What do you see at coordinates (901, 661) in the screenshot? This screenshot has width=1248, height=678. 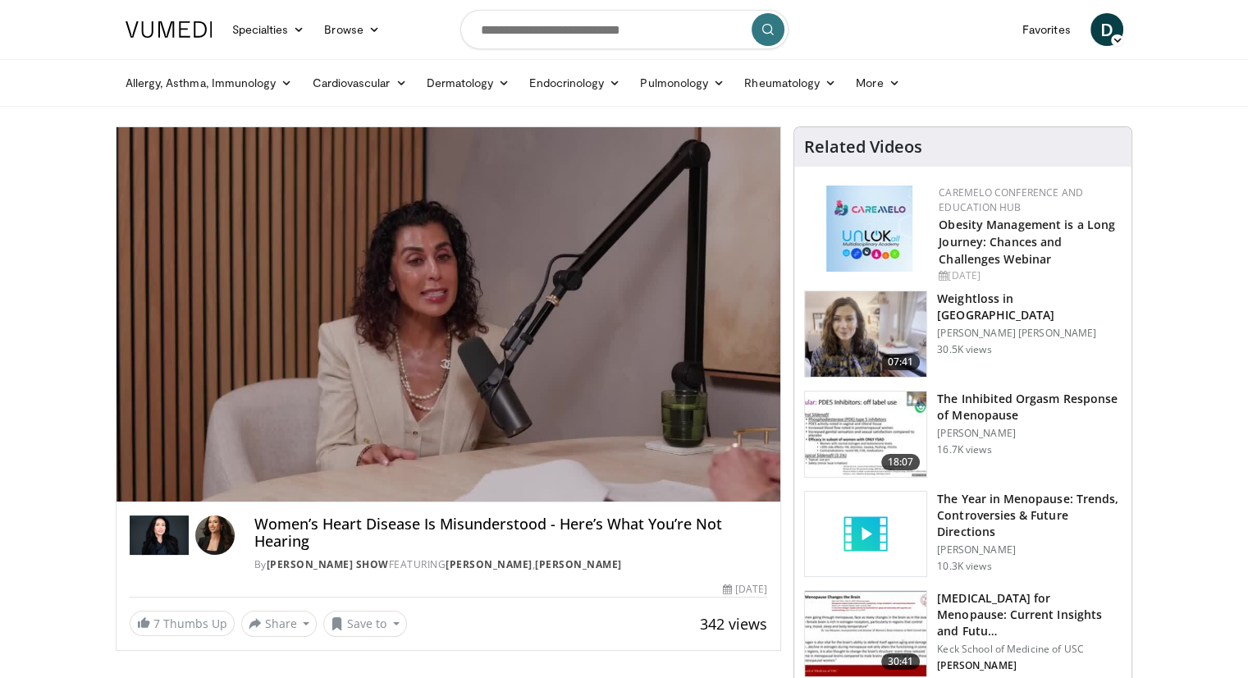 I see `span: 30:41` at bounding box center [901, 661].